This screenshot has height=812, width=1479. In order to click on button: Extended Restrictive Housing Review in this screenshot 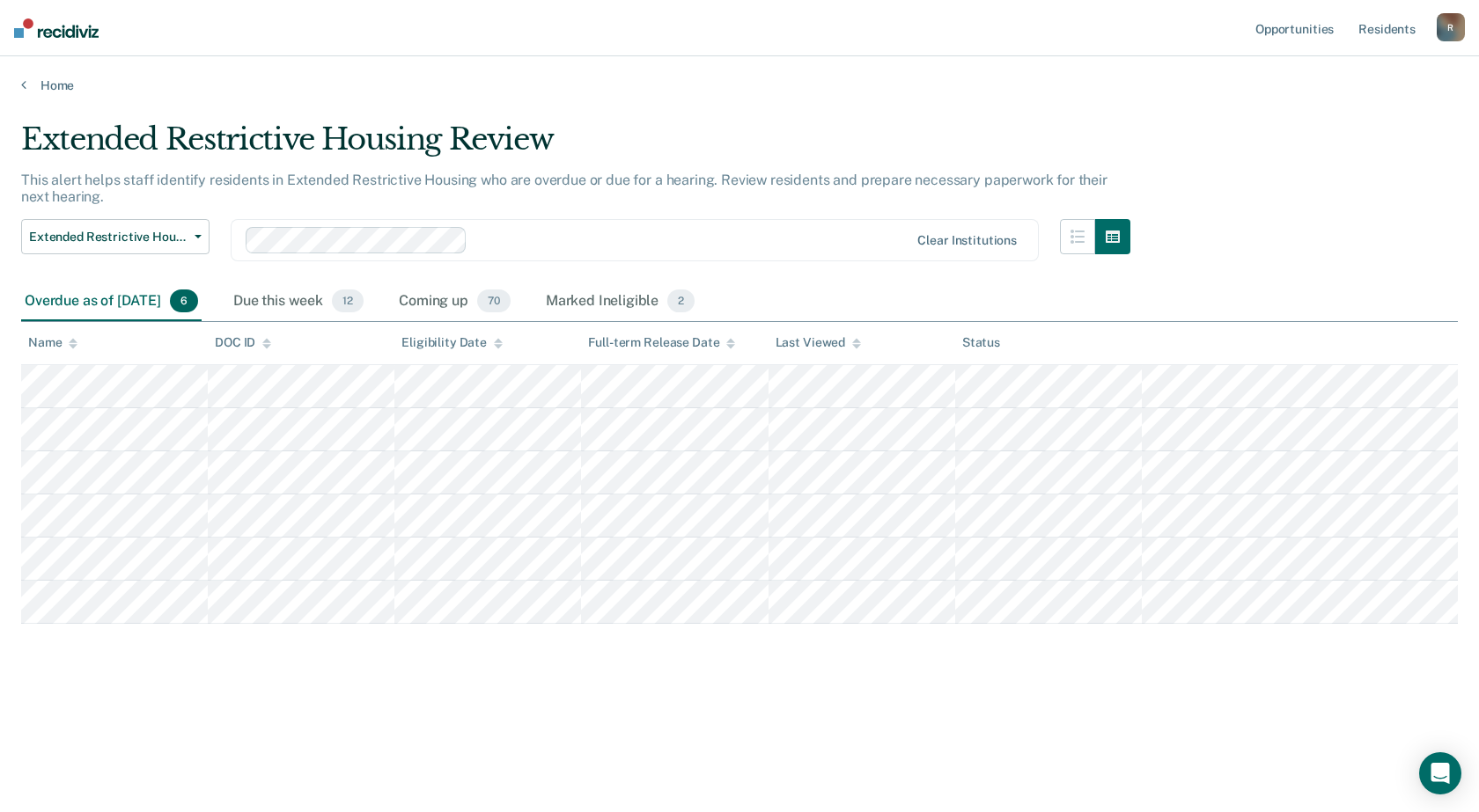, I will do `click(116, 236)`.